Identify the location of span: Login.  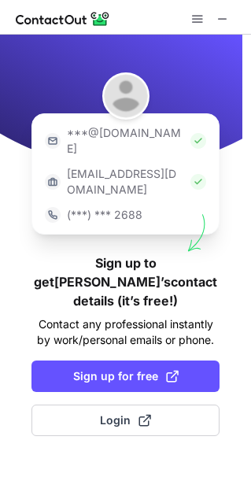
(125, 420).